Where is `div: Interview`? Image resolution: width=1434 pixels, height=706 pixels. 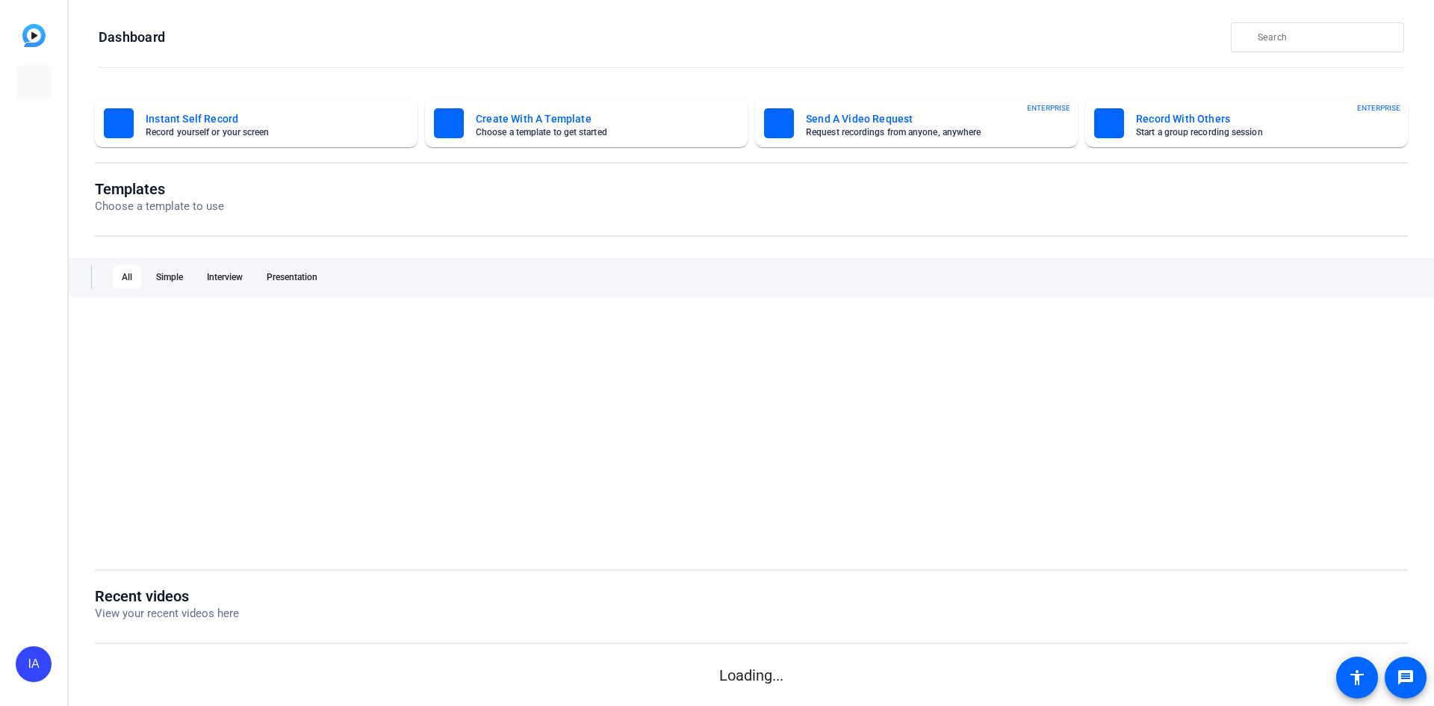 div: Interview is located at coordinates (225, 277).